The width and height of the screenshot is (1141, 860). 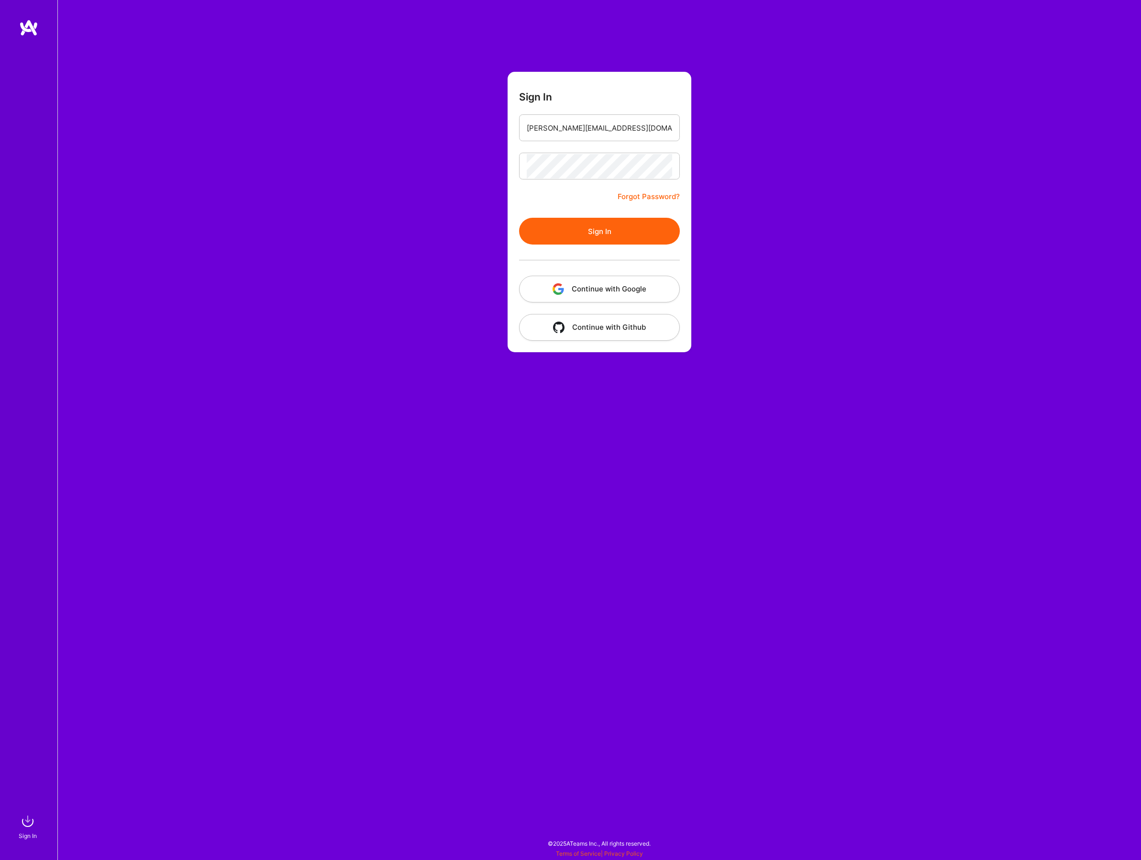 What do you see at coordinates (536, 97) in the screenshot?
I see `h3: Sign In` at bounding box center [536, 97].